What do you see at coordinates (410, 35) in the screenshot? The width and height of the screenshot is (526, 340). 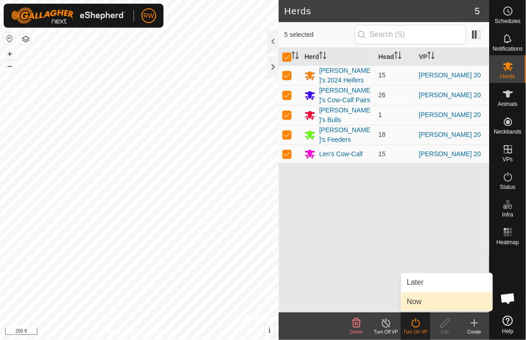 I see `input: Search (S)` at bounding box center [410, 35].